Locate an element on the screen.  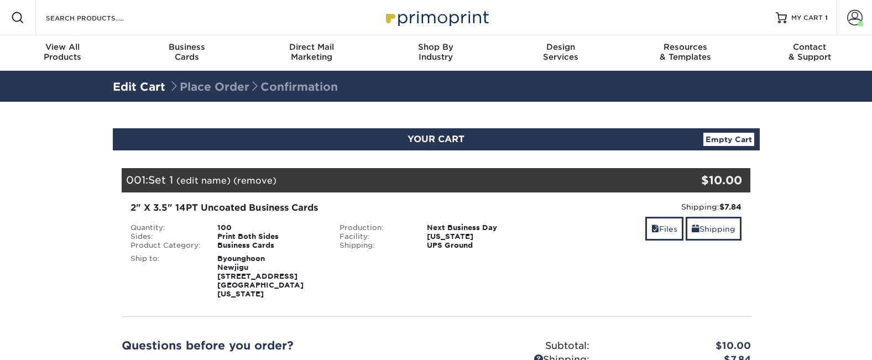
div: 001: is located at coordinates (384, 180).